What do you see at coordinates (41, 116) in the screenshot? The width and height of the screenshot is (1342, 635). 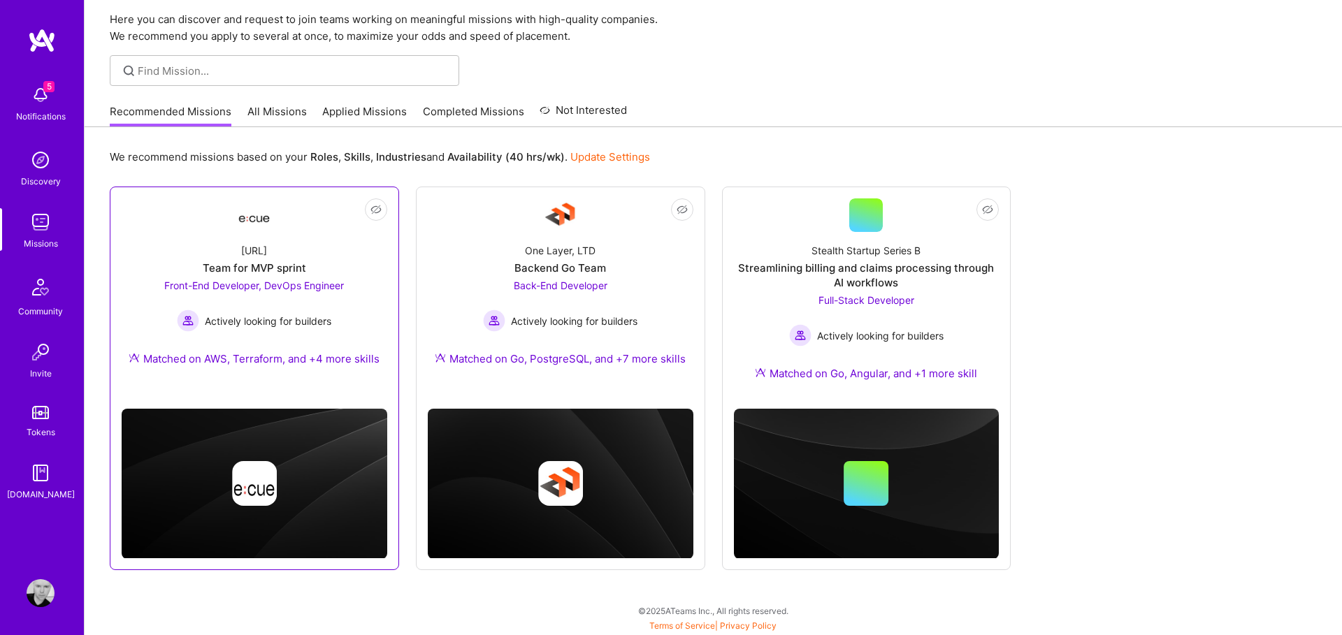 I see `div: Notifications` at bounding box center [41, 116].